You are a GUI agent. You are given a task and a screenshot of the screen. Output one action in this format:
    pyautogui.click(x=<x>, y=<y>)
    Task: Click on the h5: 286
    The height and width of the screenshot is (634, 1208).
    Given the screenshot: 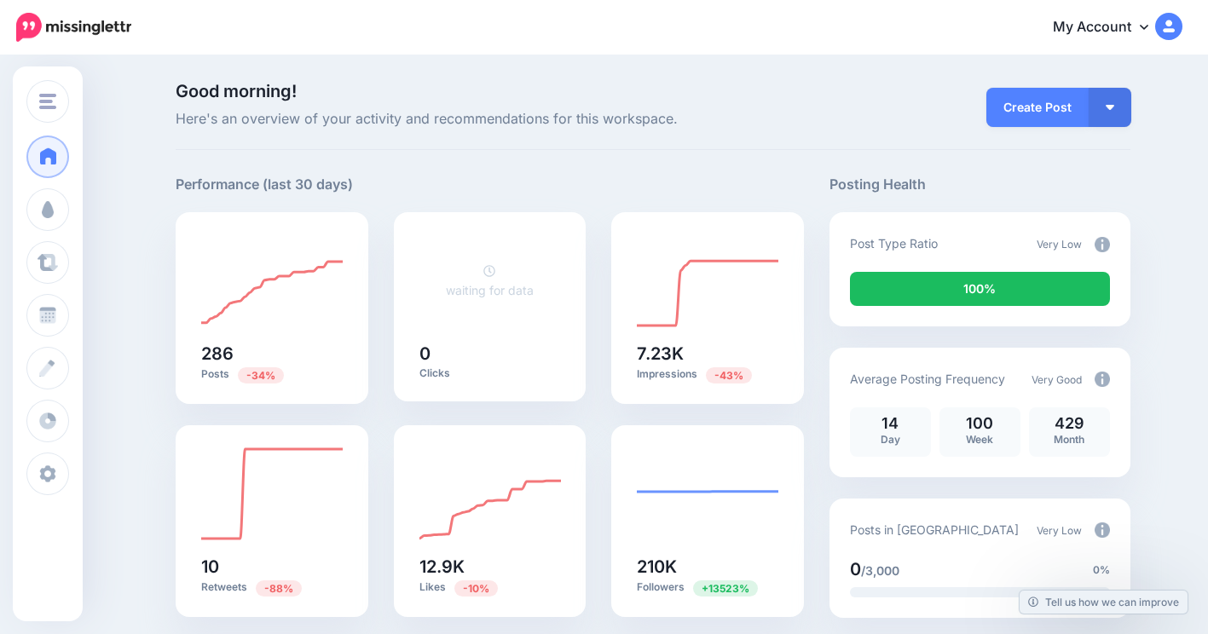 What is the action you would take?
    pyautogui.click(x=272, y=354)
    